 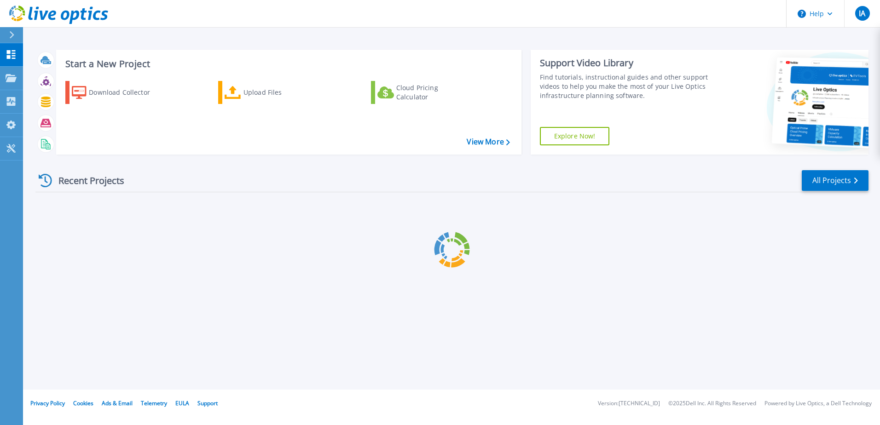 I want to click on a: Privacy Policy, so click(x=47, y=403).